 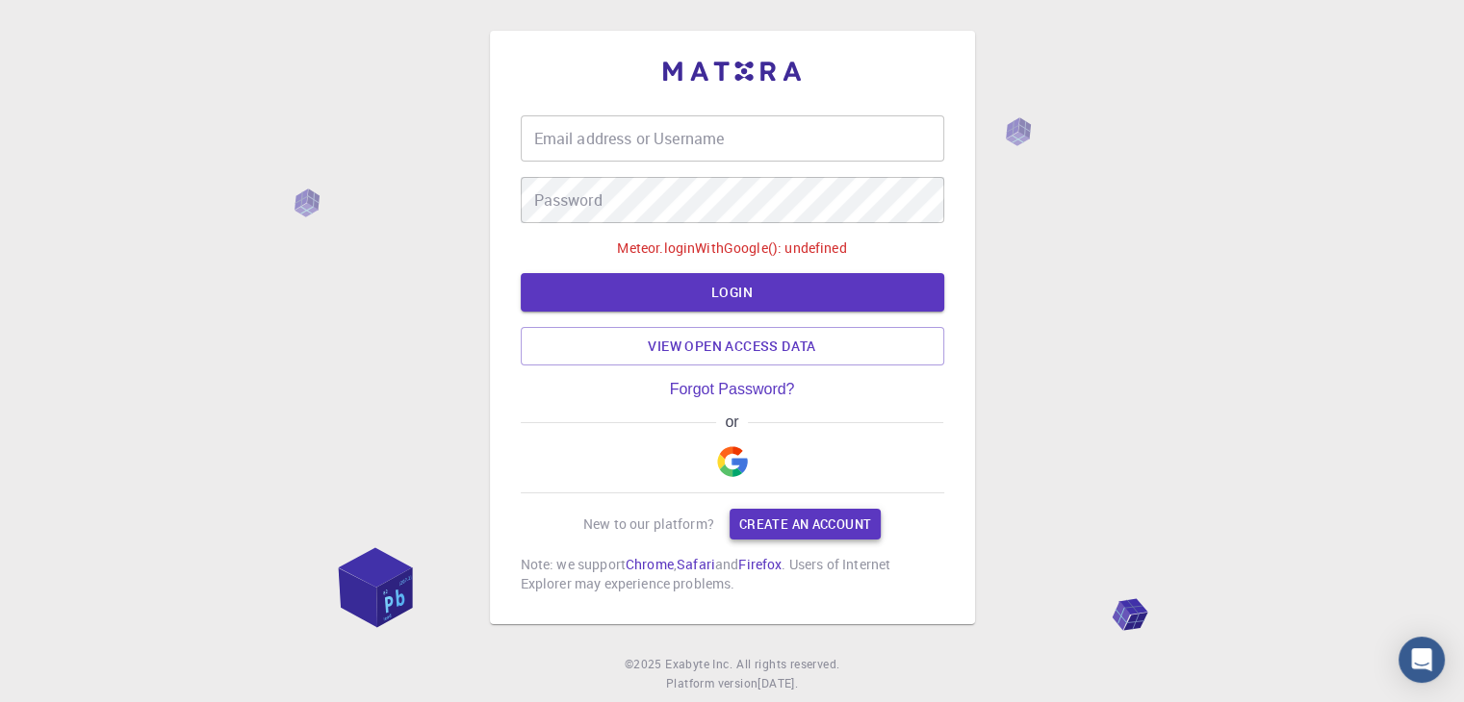 I want to click on img: Google, so click(x=732, y=462).